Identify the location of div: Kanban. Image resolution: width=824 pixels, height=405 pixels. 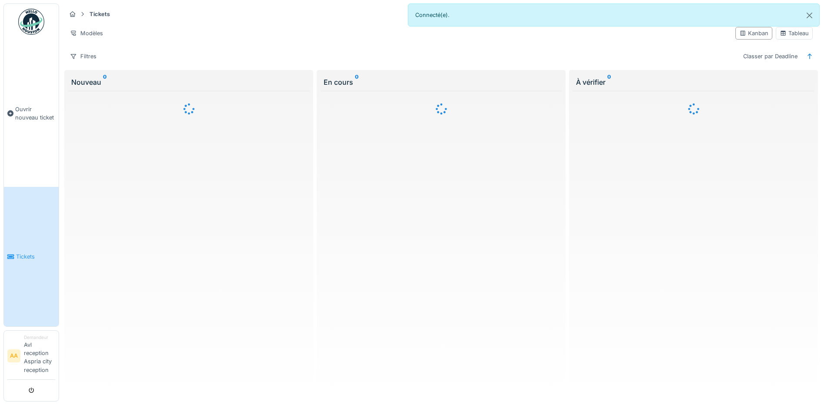
(753, 33).